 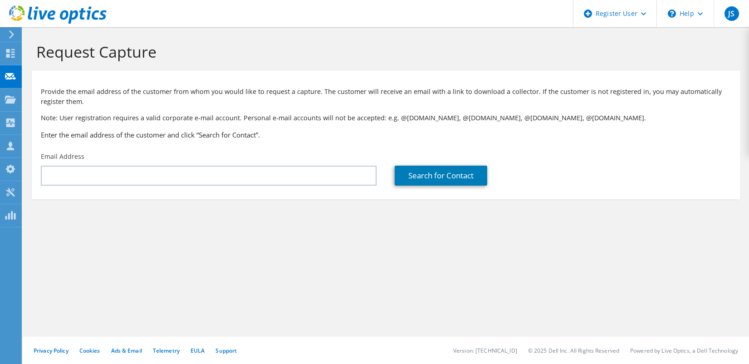 I want to click on li: Powered by Live Optics, a Dell Technology, so click(x=684, y=350).